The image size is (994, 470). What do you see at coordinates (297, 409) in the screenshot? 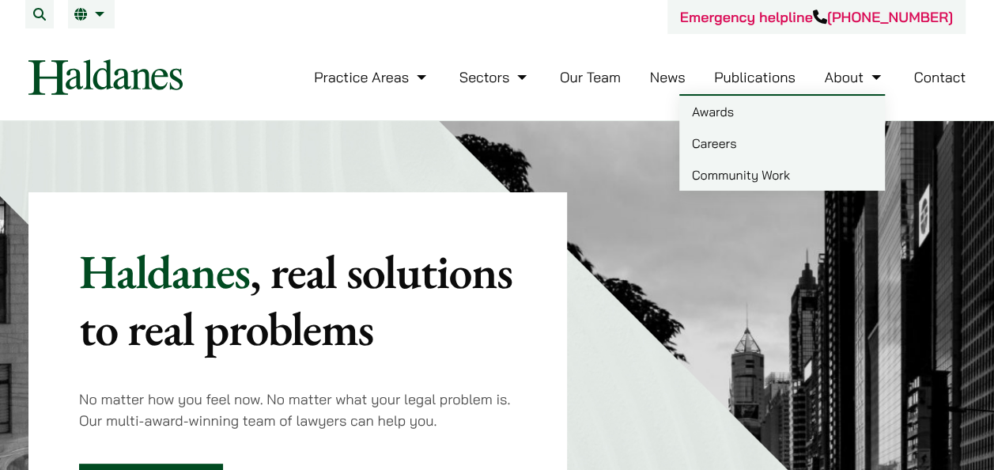
I see `p: No matter how you feel now. No matter what your legal problem is. Our multi-award-winning team of...` at bounding box center [297, 409].